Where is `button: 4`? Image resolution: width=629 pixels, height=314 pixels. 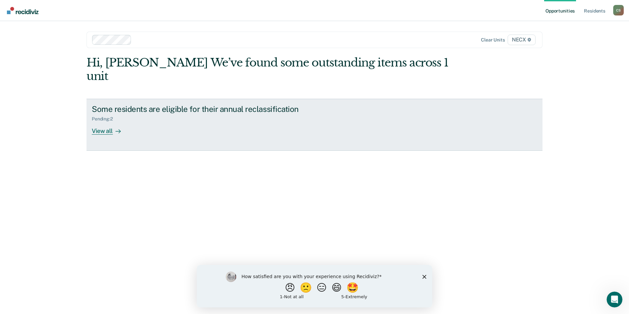
button: 4 is located at coordinates (140, 23).